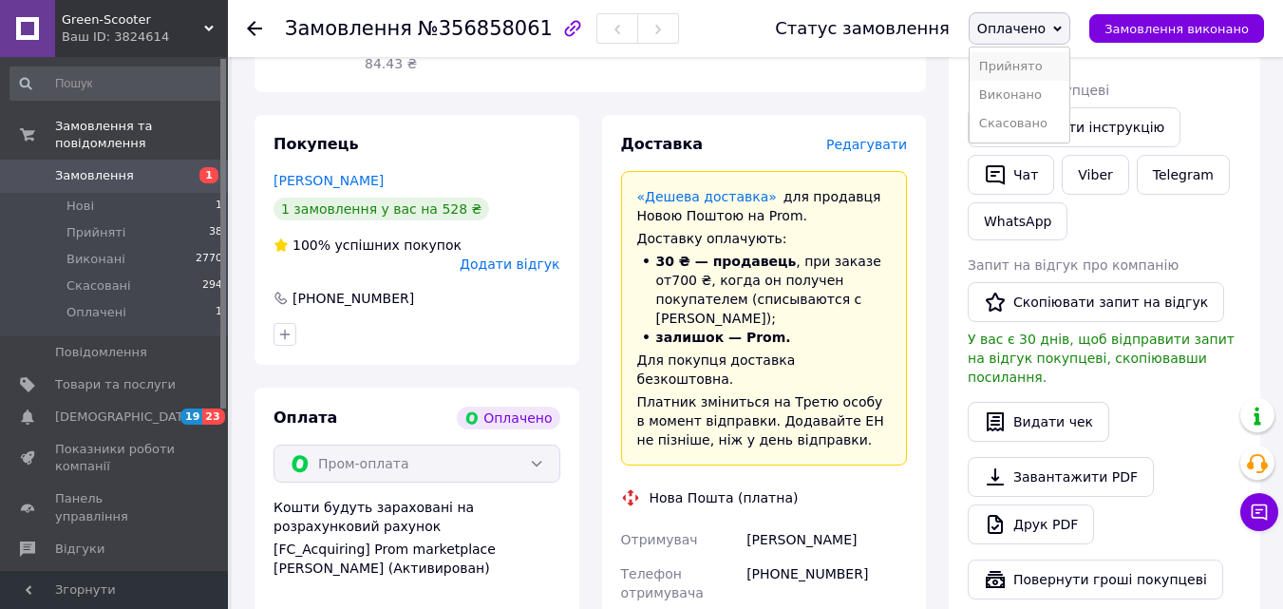 This screenshot has width=1283, height=609. What do you see at coordinates (115, 507) in the screenshot?
I see `span: Панель управління` at bounding box center [115, 507].